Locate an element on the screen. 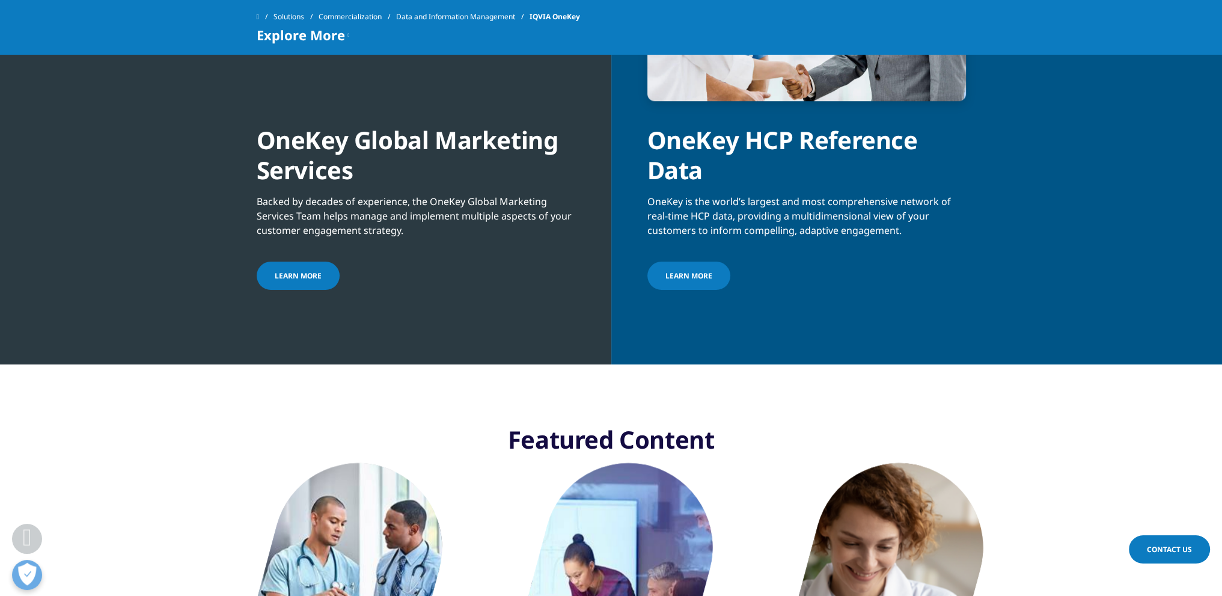  a: Commercialization is located at coordinates (357, 17).